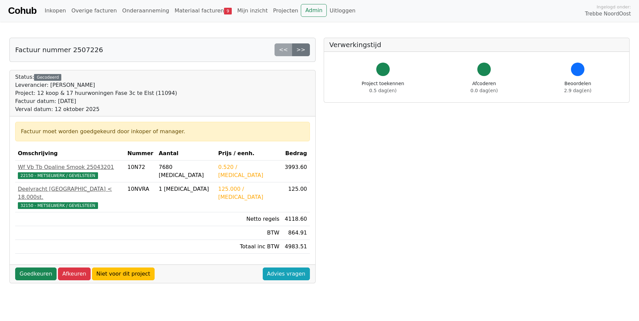 The height and width of the screenshot is (321, 639). What do you see at coordinates (296, 233) in the screenshot?
I see `td: 864.91` at bounding box center [296, 233].